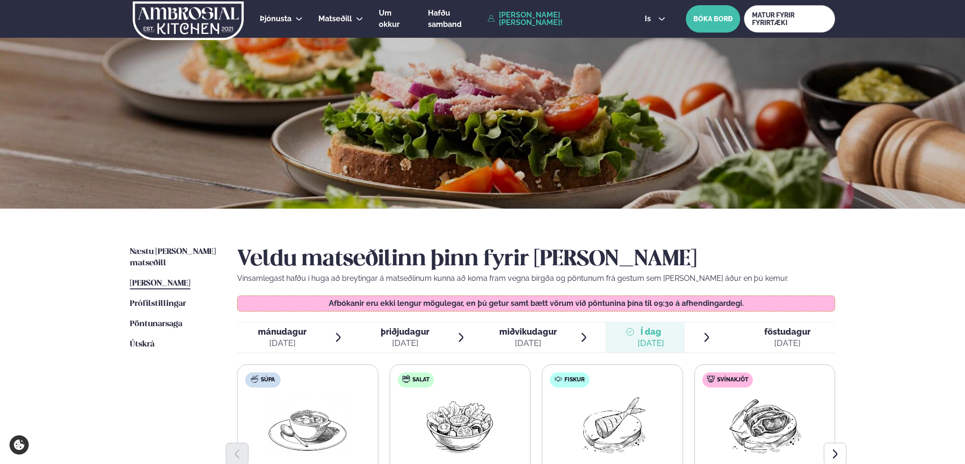  What do you see at coordinates (142, 344) in the screenshot?
I see `span: Útskrá` at bounding box center [142, 344].